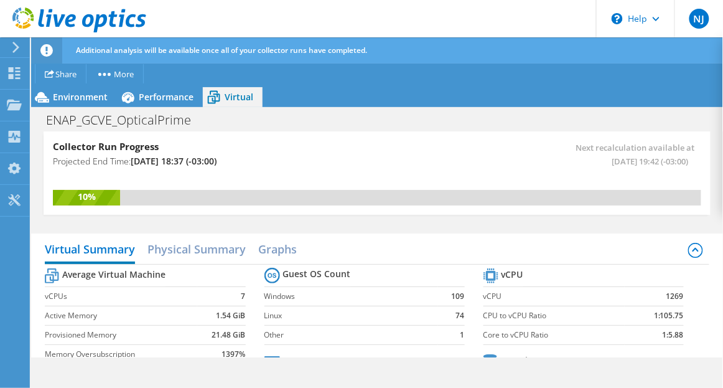  What do you see at coordinates (352, 316) in the screenshot?
I see `label: Linux` at bounding box center [352, 316].